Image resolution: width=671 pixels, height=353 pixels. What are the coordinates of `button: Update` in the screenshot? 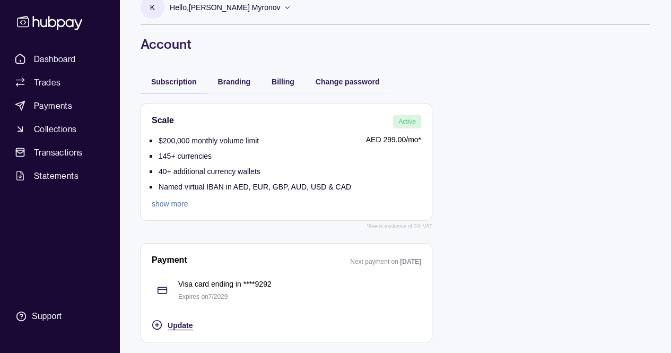 It's located at (287, 325).